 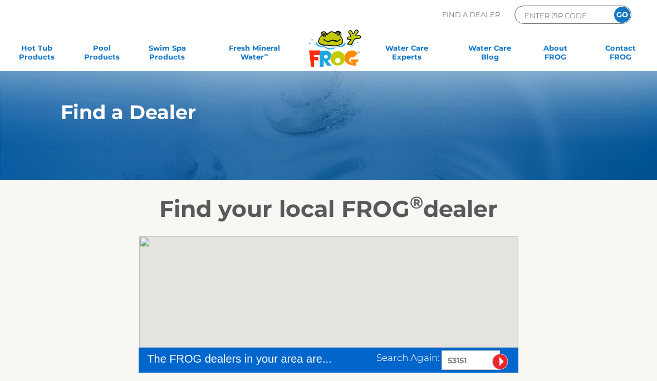 I want to click on a: Water CareBlog, so click(x=489, y=55).